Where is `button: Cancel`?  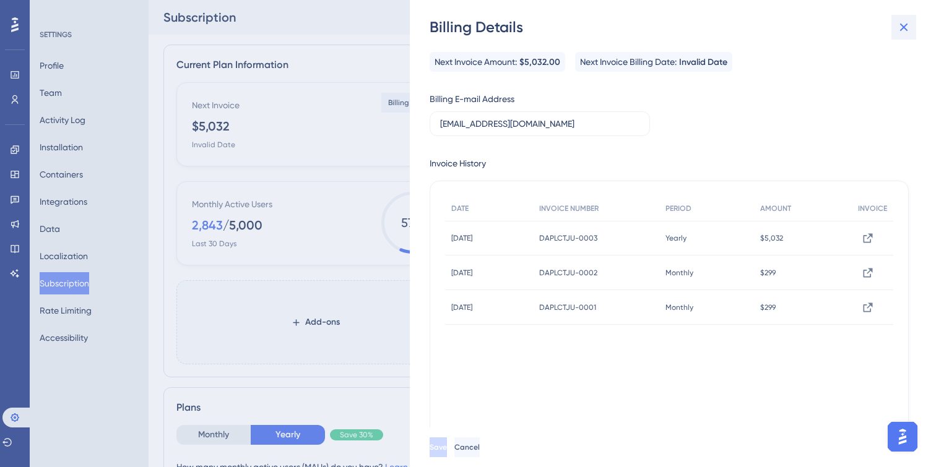
button: Cancel is located at coordinates (467, 447).